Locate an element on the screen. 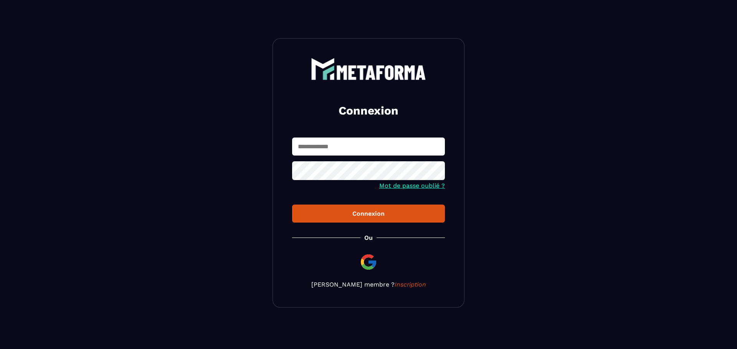 This screenshot has height=349, width=737. p: Ou is located at coordinates (368, 238).